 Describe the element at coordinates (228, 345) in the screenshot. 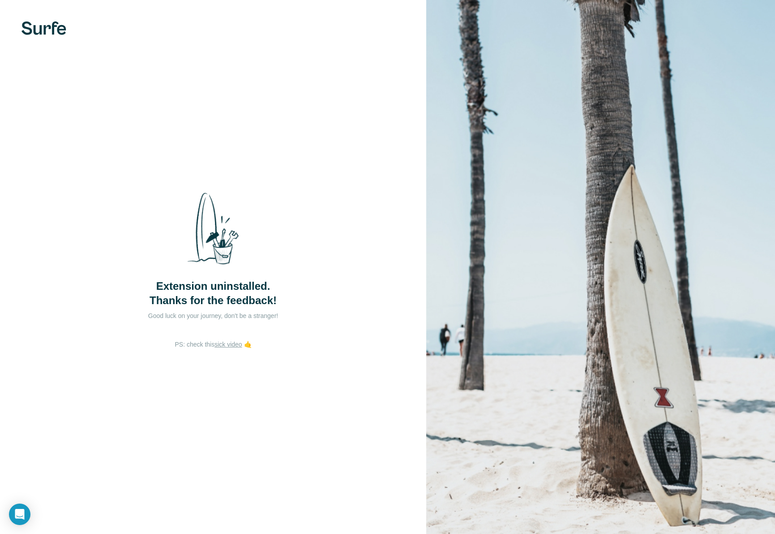

I see `a: sick video` at that location.